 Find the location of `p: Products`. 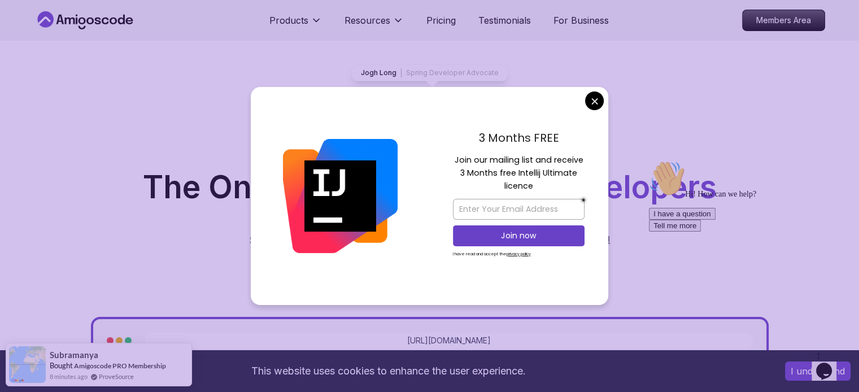

p: Products is located at coordinates (289, 20).